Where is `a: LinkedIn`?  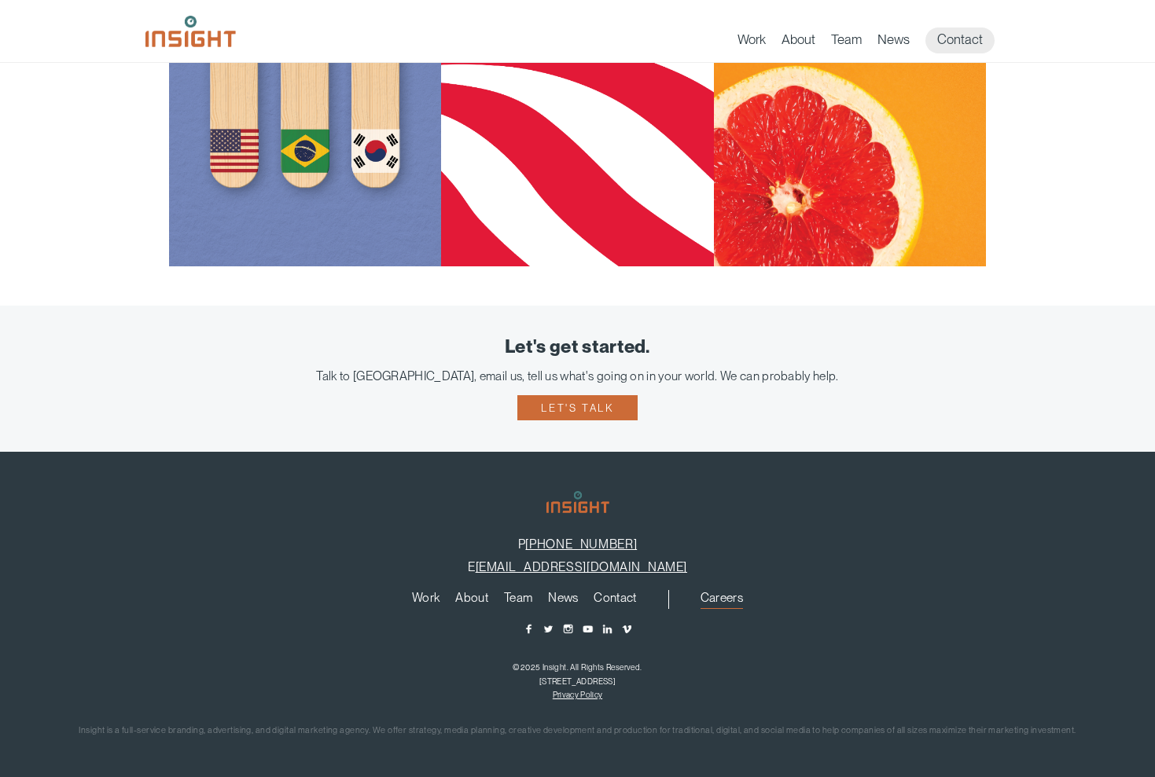
a: LinkedIn is located at coordinates (607, 629).